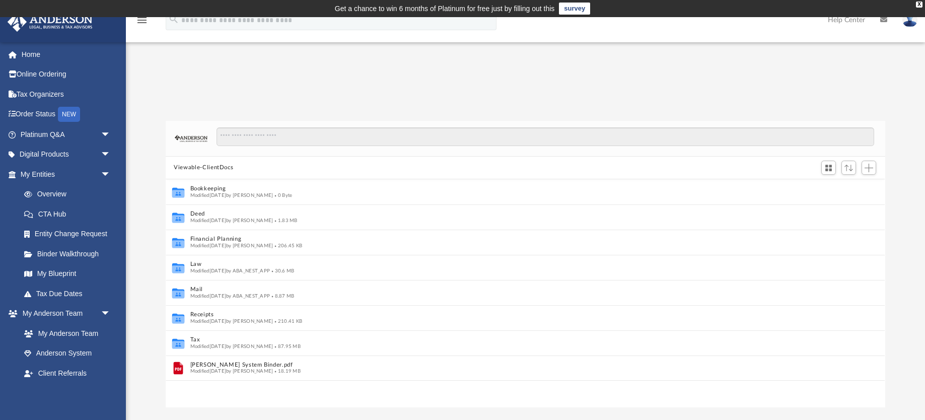 This screenshot has height=420, width=925. I want to click on span: 1.83 MB, so click(286, 220).